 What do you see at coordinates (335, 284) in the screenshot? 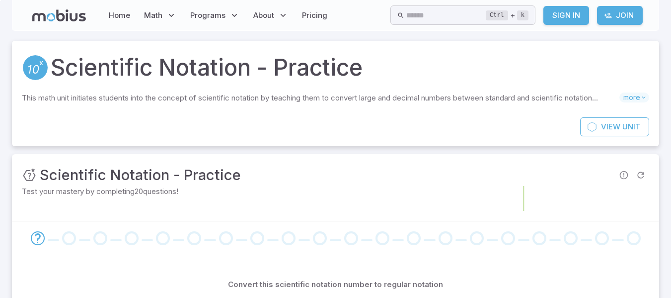
I see `p: Convert this scientific notation number to regular notation` at bounding box center [335, 284].